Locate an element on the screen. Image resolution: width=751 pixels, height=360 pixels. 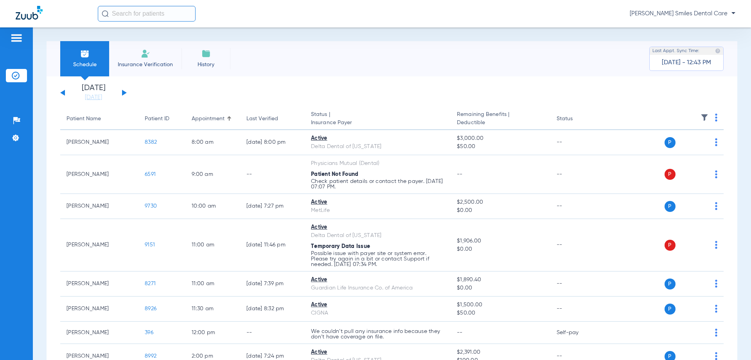
span: Last Appt. Sync Time: is located at coordinates (676, 51).